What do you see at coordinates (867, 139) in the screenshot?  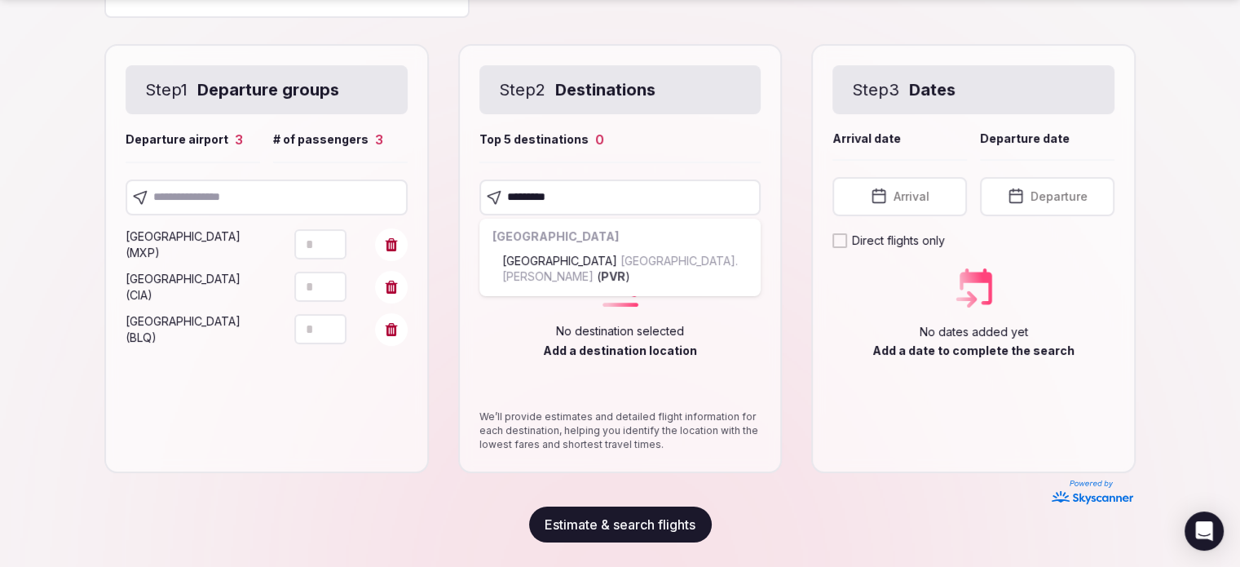 I see `span: Arrival date` at bounding box center [867, 139].